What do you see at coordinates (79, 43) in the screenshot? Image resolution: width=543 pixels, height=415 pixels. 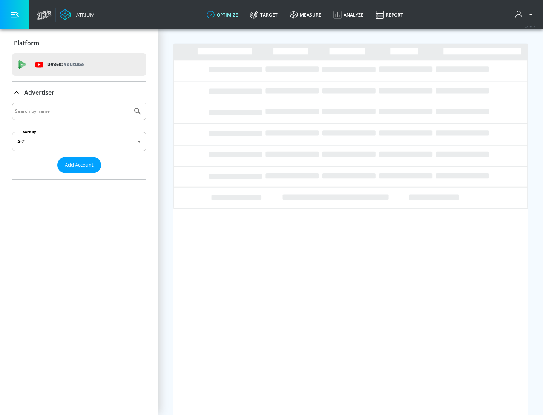 I see `div: Platform` at bounding box center [79, 43].